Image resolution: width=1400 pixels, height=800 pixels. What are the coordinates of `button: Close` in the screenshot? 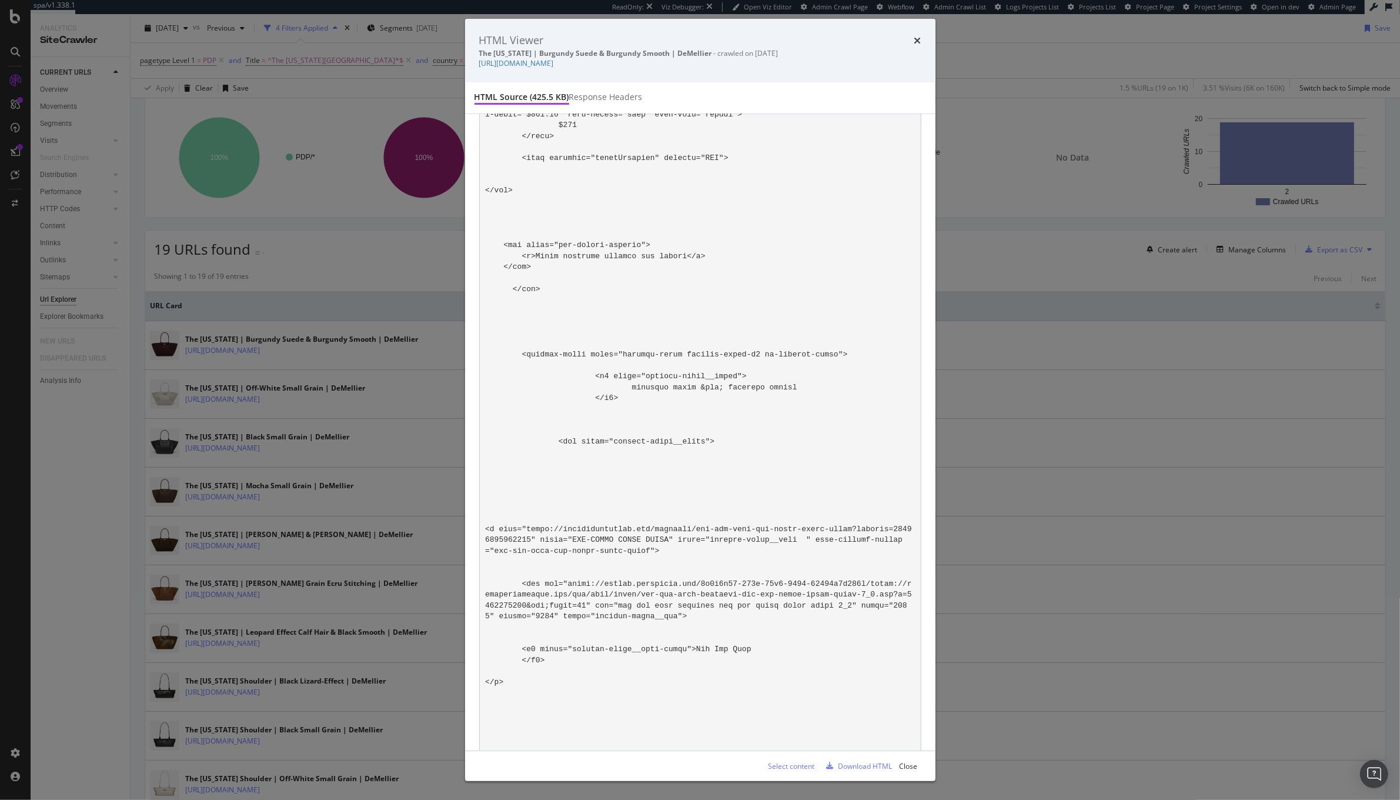 It's located at (908, 765).